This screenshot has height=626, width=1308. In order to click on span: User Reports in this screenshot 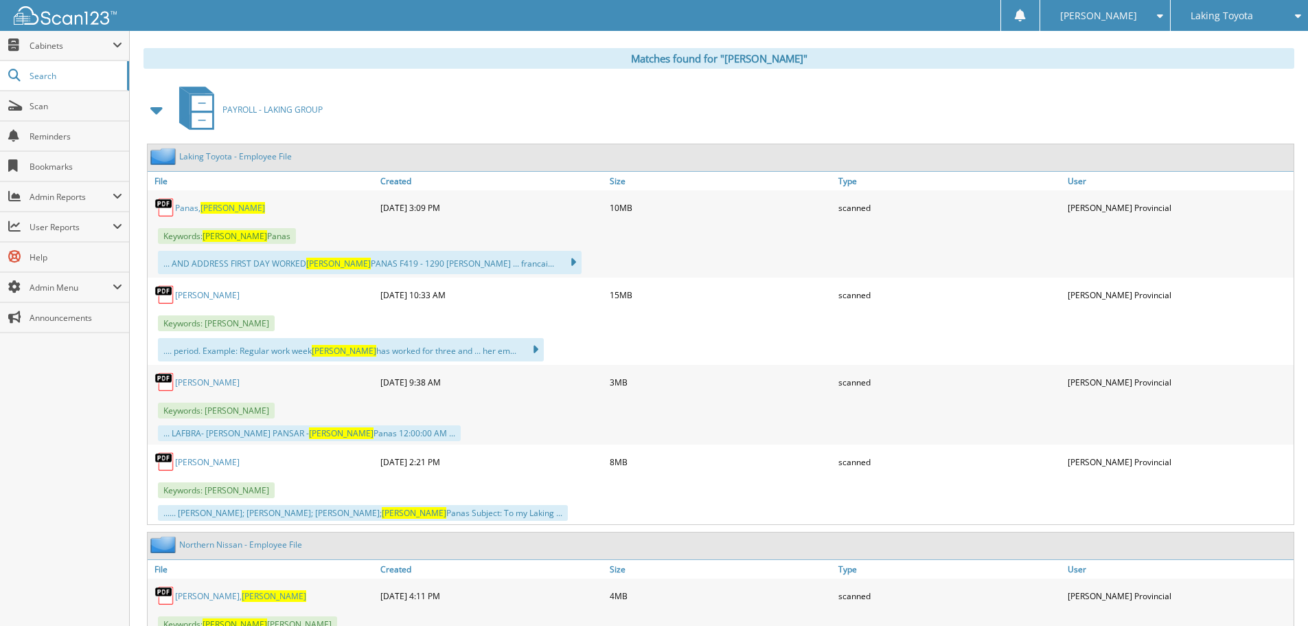, I will do `click(71, 227)`.